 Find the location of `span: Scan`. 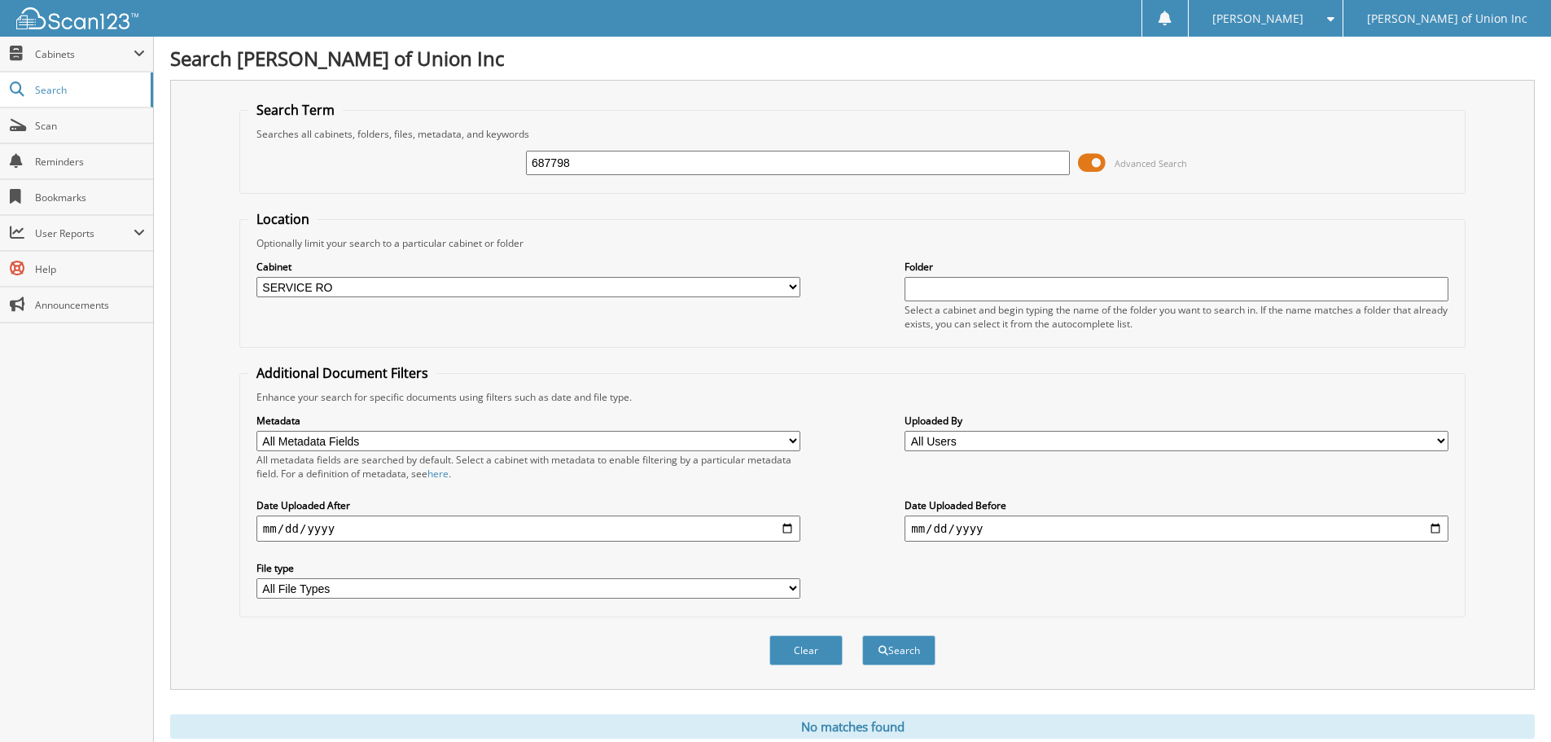

span: Scan is located at coordinates (90, 125).